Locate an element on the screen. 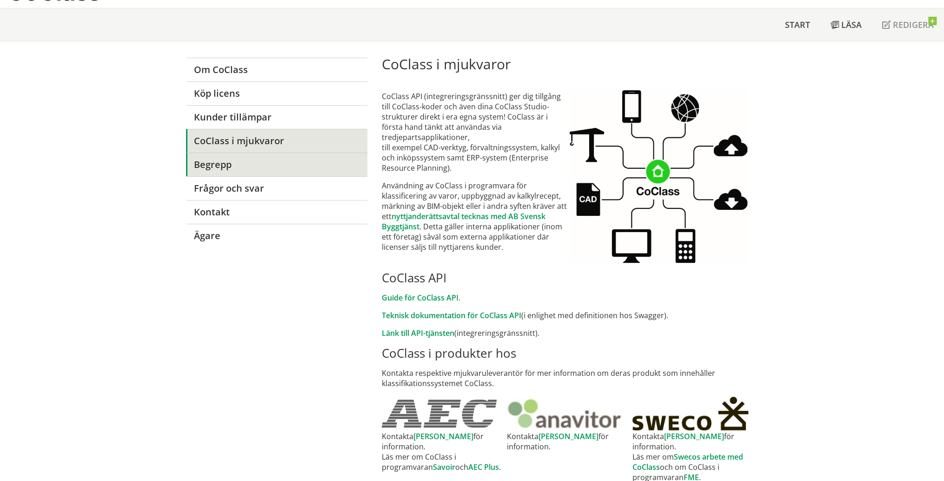  img: AEC.jpg is located at coordinates (439, 413).